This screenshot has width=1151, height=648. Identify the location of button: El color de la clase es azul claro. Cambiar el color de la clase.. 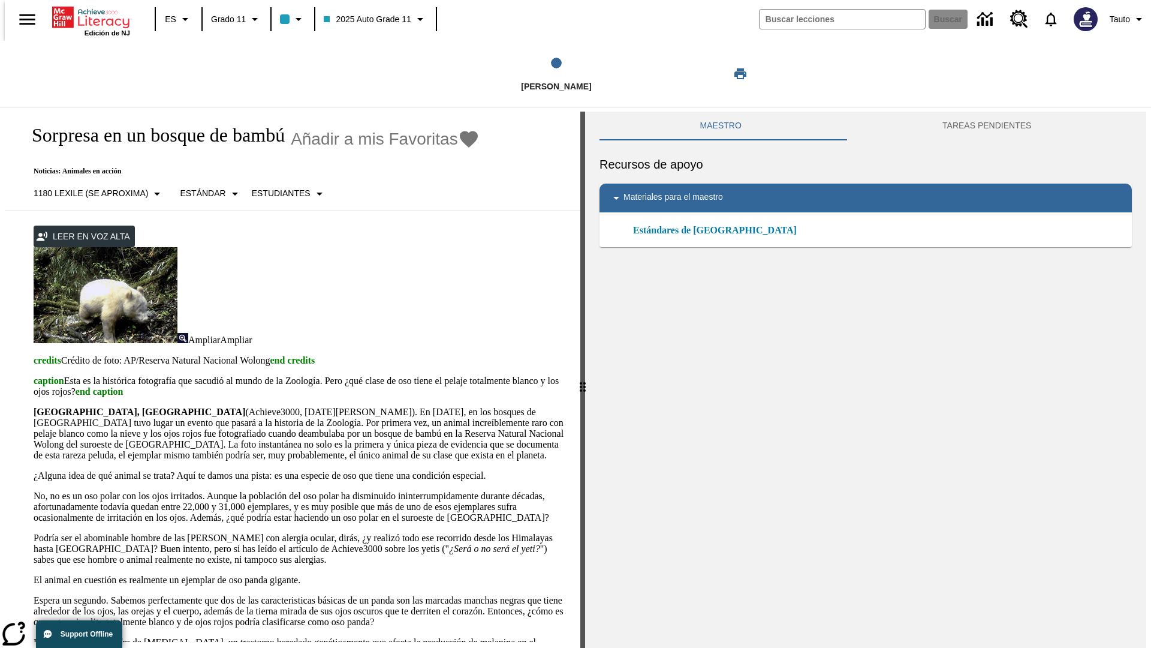
(293, 19).